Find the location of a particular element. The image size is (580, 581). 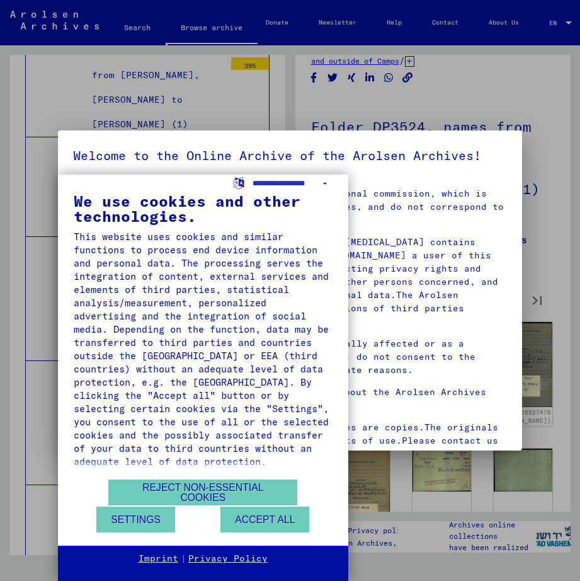

a: Privacy Policy is located at coordinates (228, 559).